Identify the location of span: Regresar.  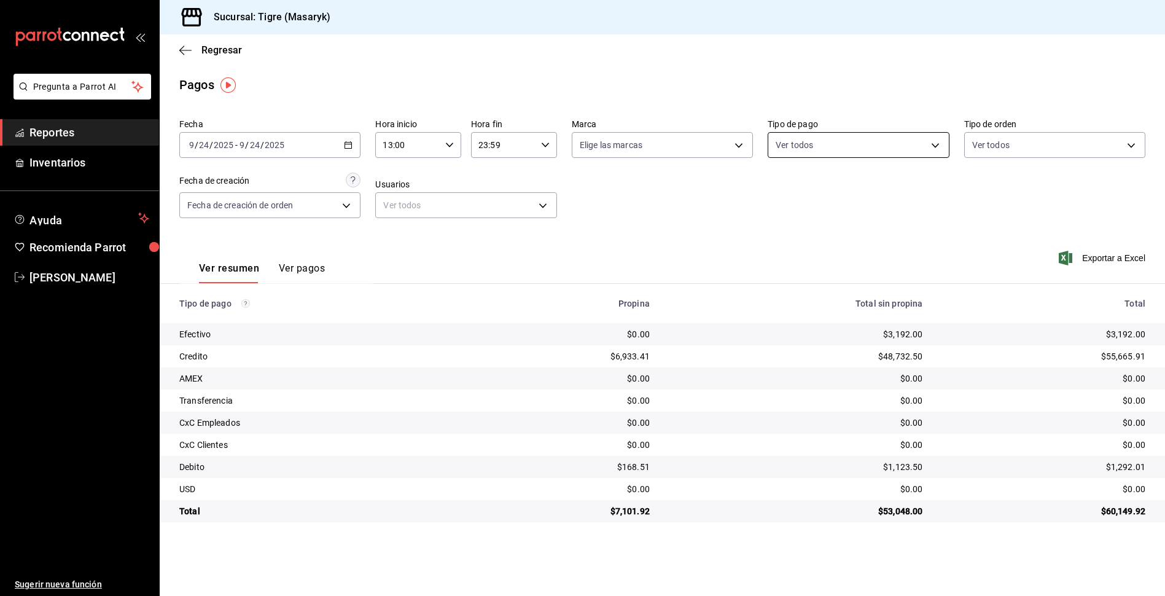
(222, 50).